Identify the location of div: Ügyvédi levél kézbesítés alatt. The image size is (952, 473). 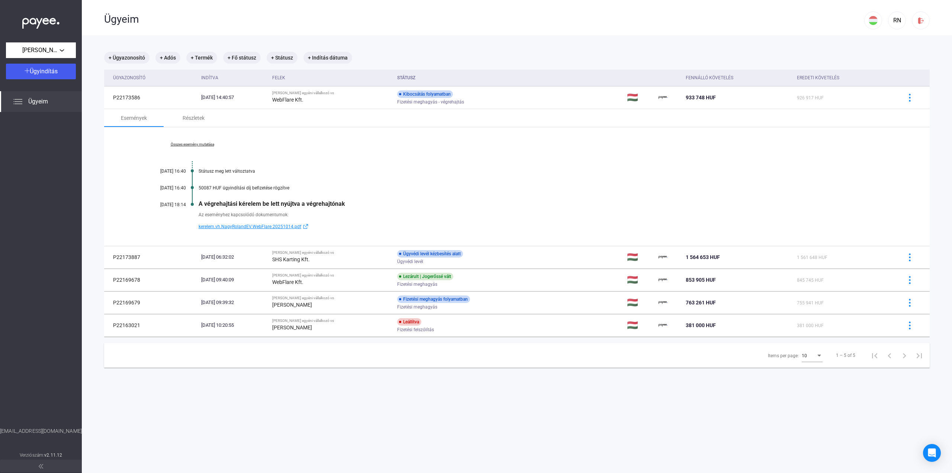
(430, 254).